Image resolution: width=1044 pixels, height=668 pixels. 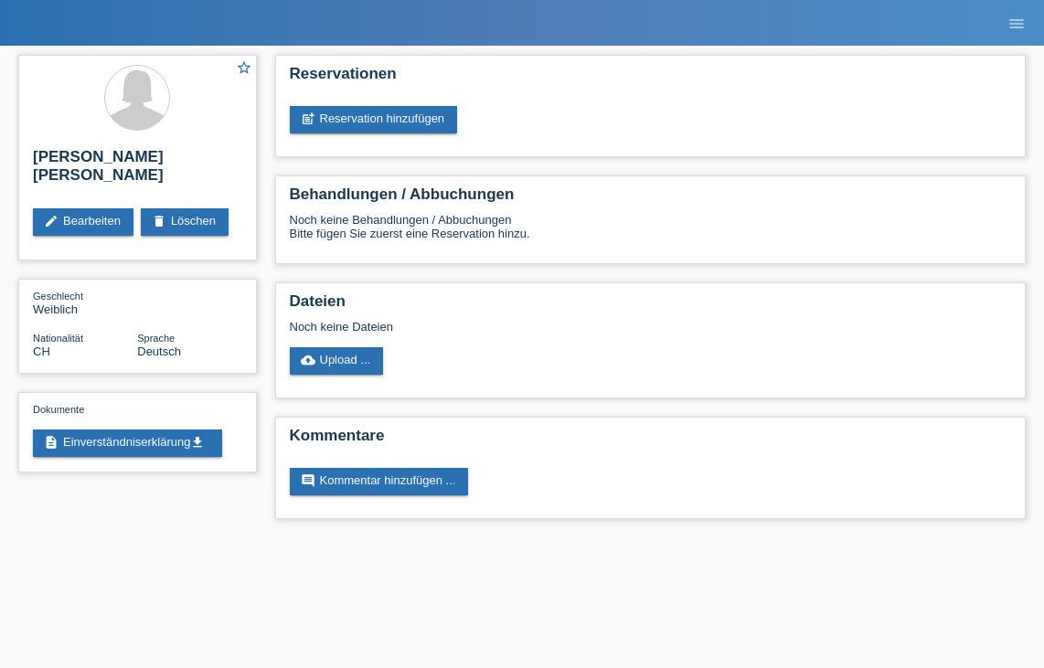 I want to click on span: Dokumente, so click(x=58, y=409).